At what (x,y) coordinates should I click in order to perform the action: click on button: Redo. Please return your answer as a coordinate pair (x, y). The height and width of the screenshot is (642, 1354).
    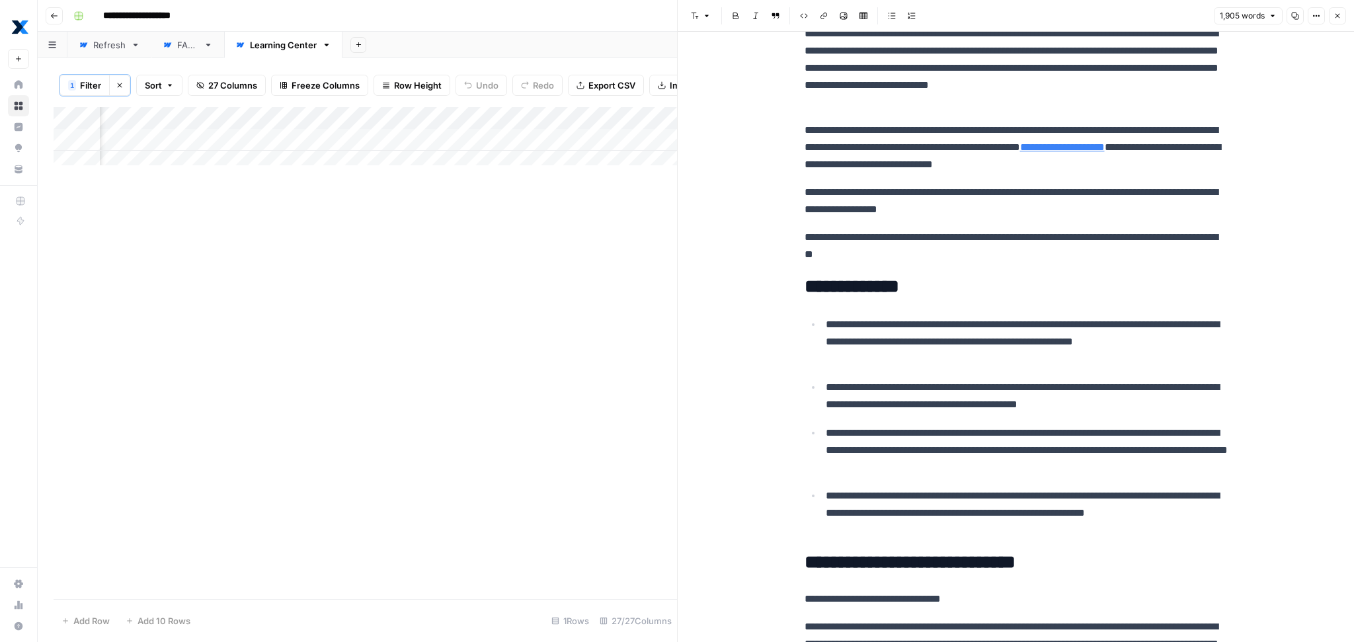
    Looking at the image, I should click on (537, 85).